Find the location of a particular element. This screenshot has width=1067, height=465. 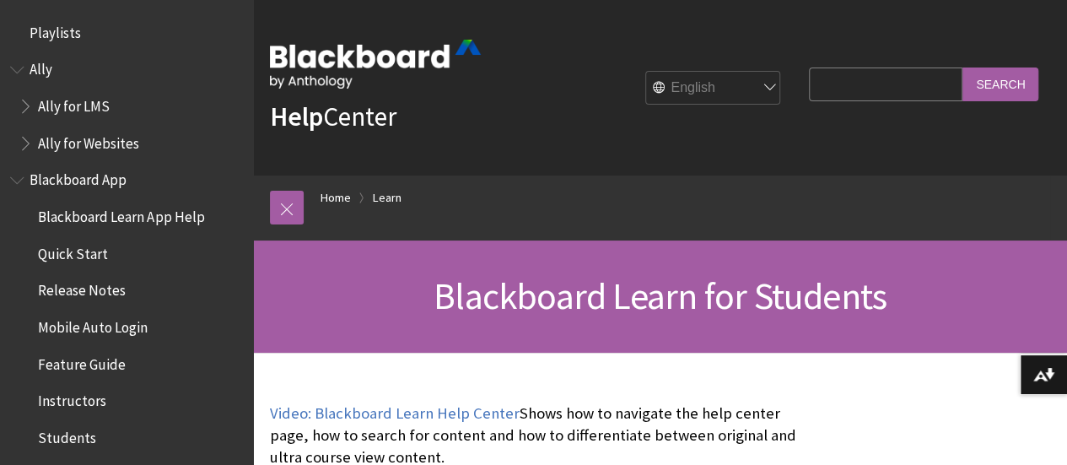

span: Ally for LMS is located at coordinates (73, 103).